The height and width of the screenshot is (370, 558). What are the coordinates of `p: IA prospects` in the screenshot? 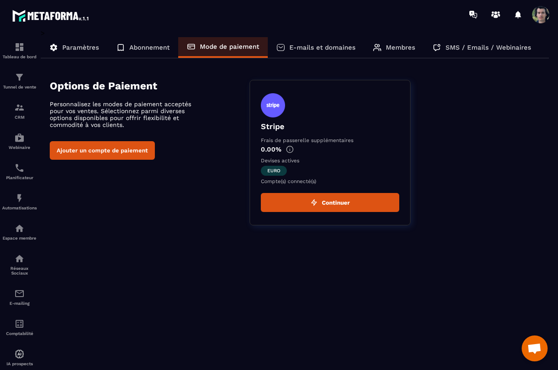 It's located at (19, 364).